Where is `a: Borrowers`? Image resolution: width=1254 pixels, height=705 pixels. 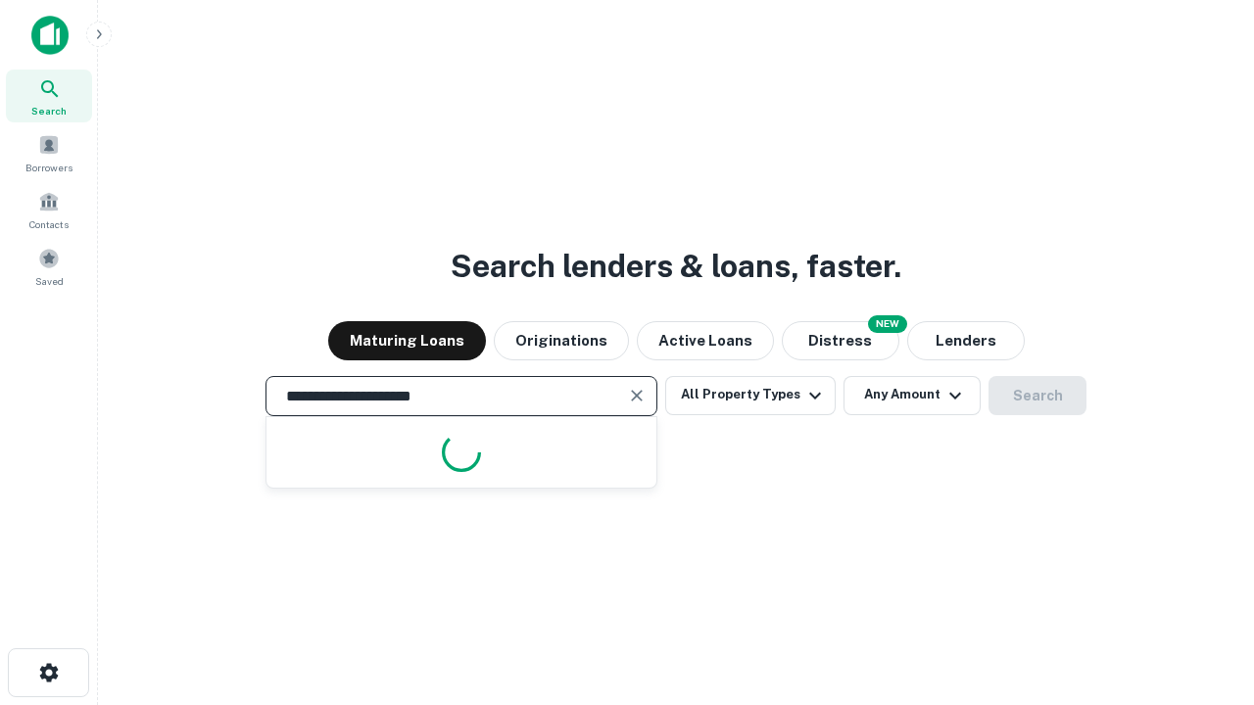 a: Borrowers is located at coordinates (49, 153).